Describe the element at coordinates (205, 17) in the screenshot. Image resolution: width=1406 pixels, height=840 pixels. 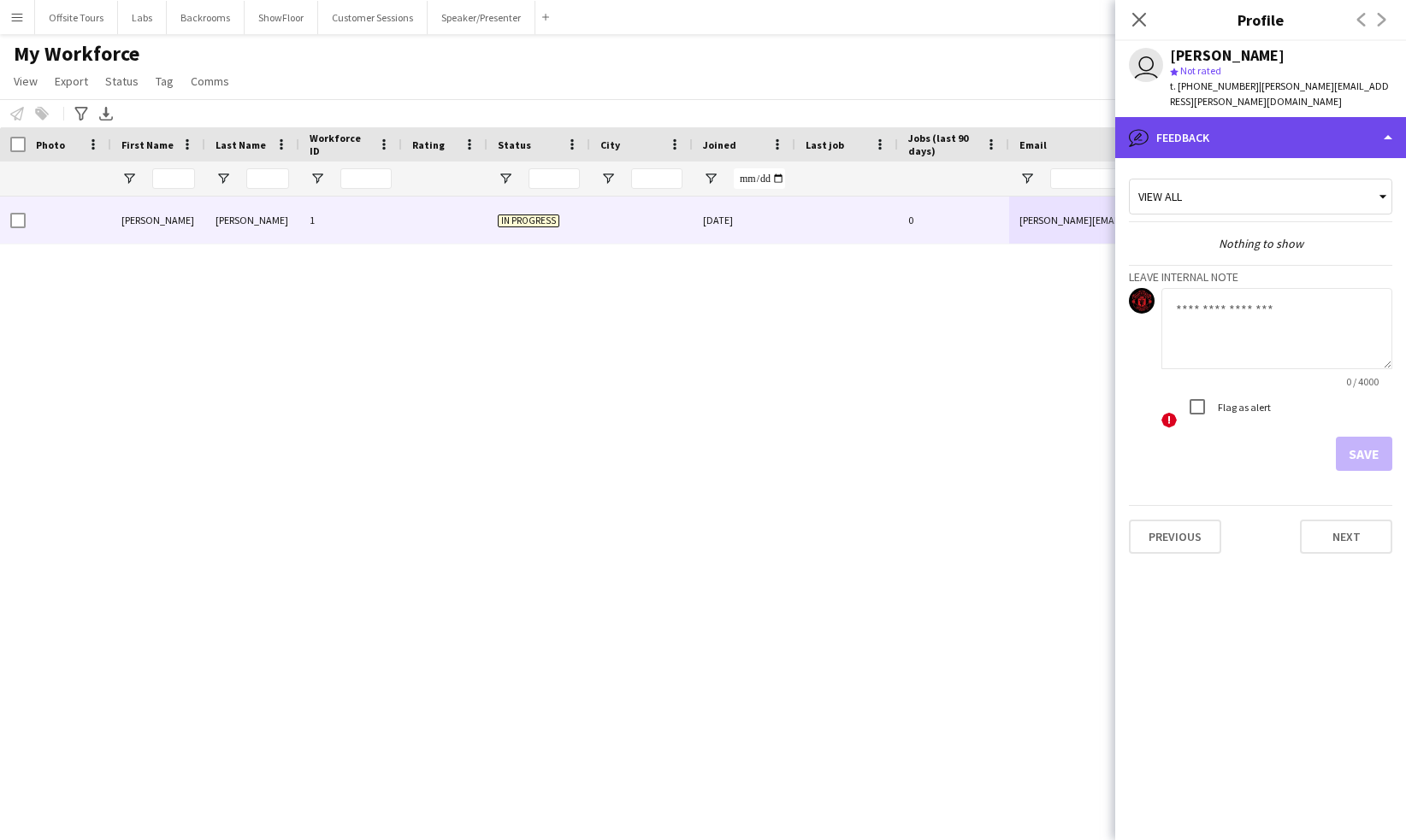
I see `button: Backrooms` at that location.